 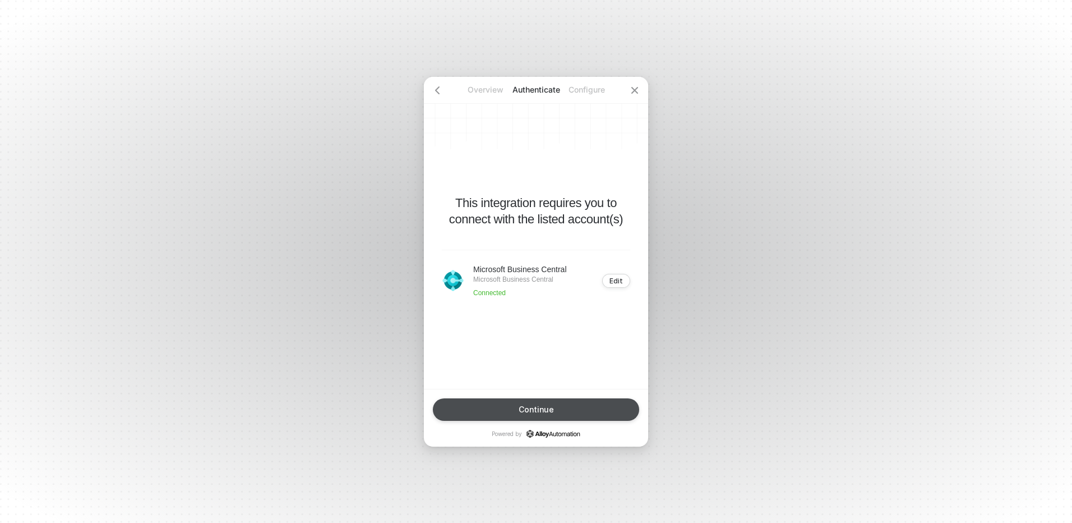 What do you see at coordinates (553, 433) in the screenshot?
I see `a: icon-success` at bounding box center [553, 433].